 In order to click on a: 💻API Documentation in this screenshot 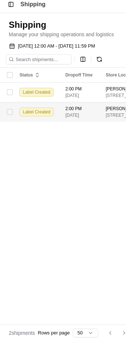, I will do `click(90, 167)`.